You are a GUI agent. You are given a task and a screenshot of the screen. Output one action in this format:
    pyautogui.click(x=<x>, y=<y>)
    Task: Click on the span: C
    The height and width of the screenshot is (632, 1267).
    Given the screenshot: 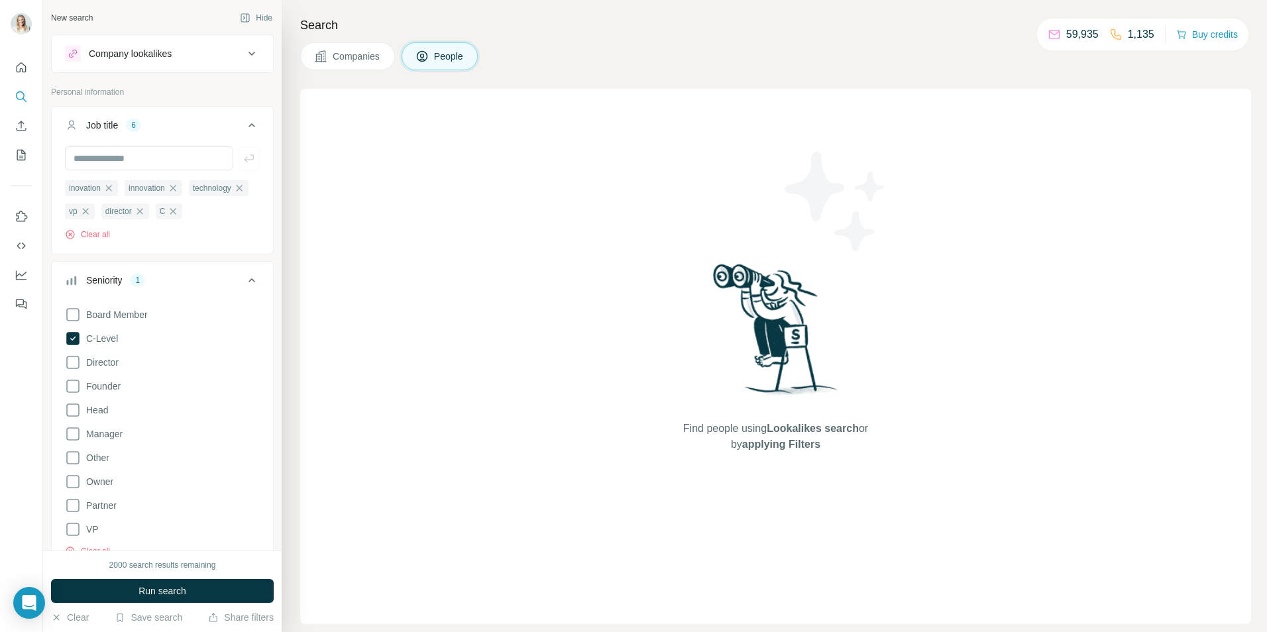 What is the action you would take?
    pyautogui.click(x=162, y=211)
    